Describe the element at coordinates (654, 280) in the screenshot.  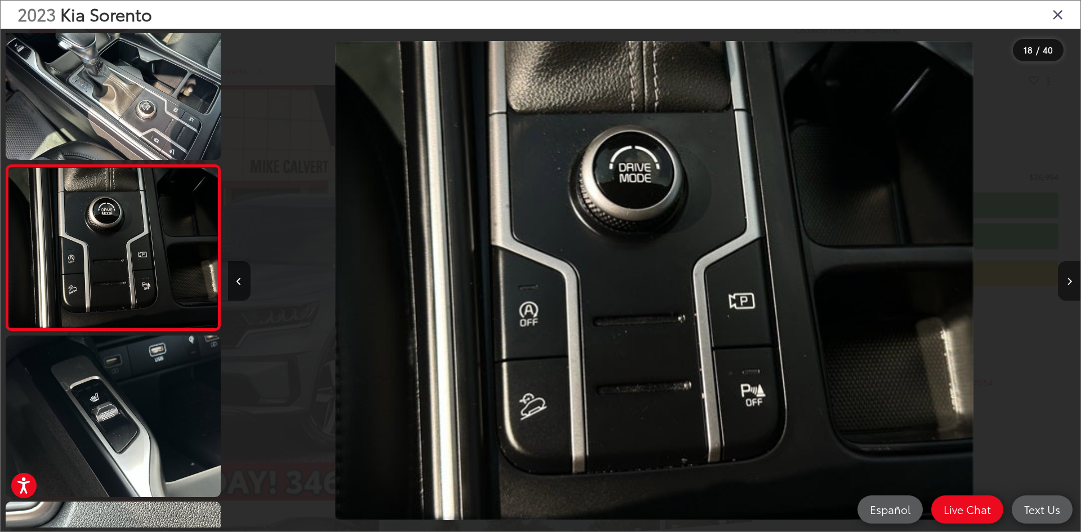
I see `div: 2023 Kia Sorento S 17` at that location.